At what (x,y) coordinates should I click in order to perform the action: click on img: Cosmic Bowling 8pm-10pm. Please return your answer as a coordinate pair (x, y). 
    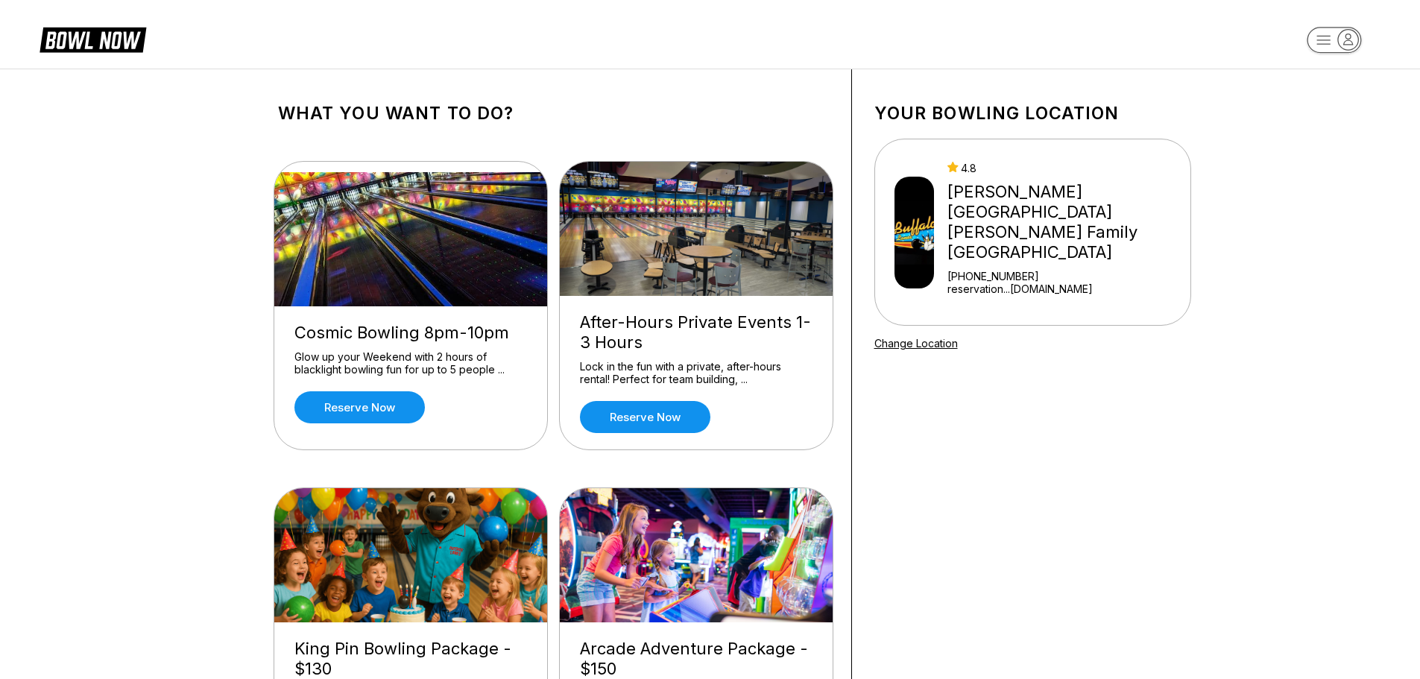
    Looking at the image, I should click on (411, 239).